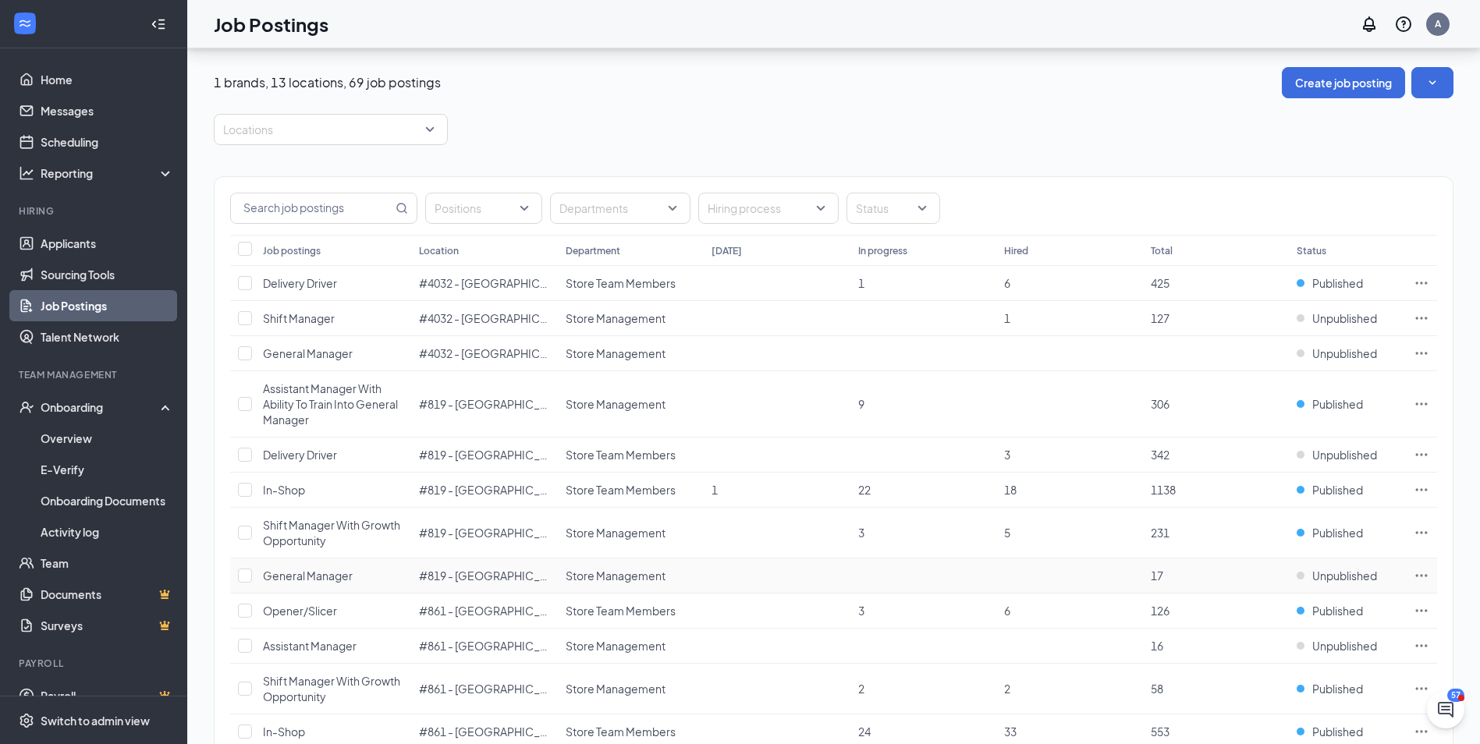 The width and height of the screenshot is (1480, 744). Describe the element at coordinates (1007, 611) in the screenshot. I see `span: 6` at that location.